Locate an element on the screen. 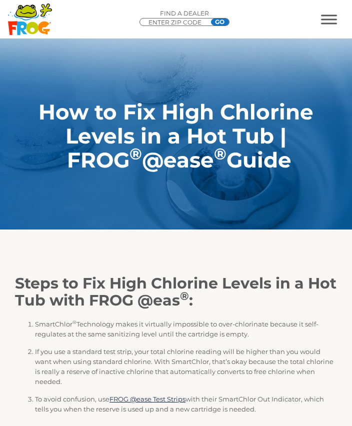 The image size is (352, 426). h1: How to Fix High Chlorine Levels in a Hot Tub | FROG @ease Guide is located at coordinates (176, 136).